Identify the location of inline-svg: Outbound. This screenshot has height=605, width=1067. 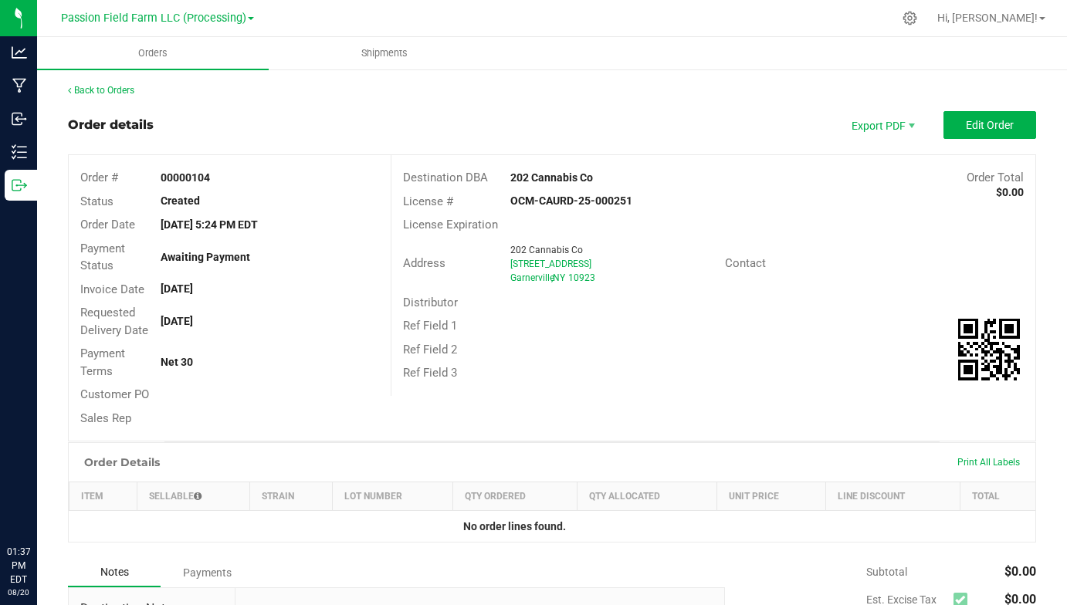
(19, 185).